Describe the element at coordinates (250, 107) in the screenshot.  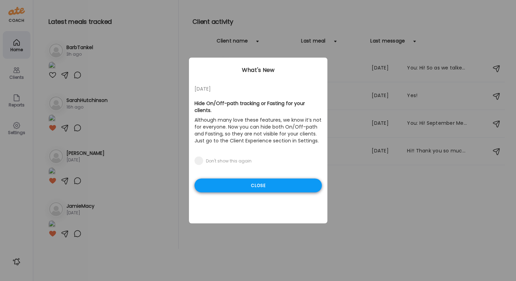
I see `b: Hide On/Off-path tracking or Fasting for your clients.` at that location.